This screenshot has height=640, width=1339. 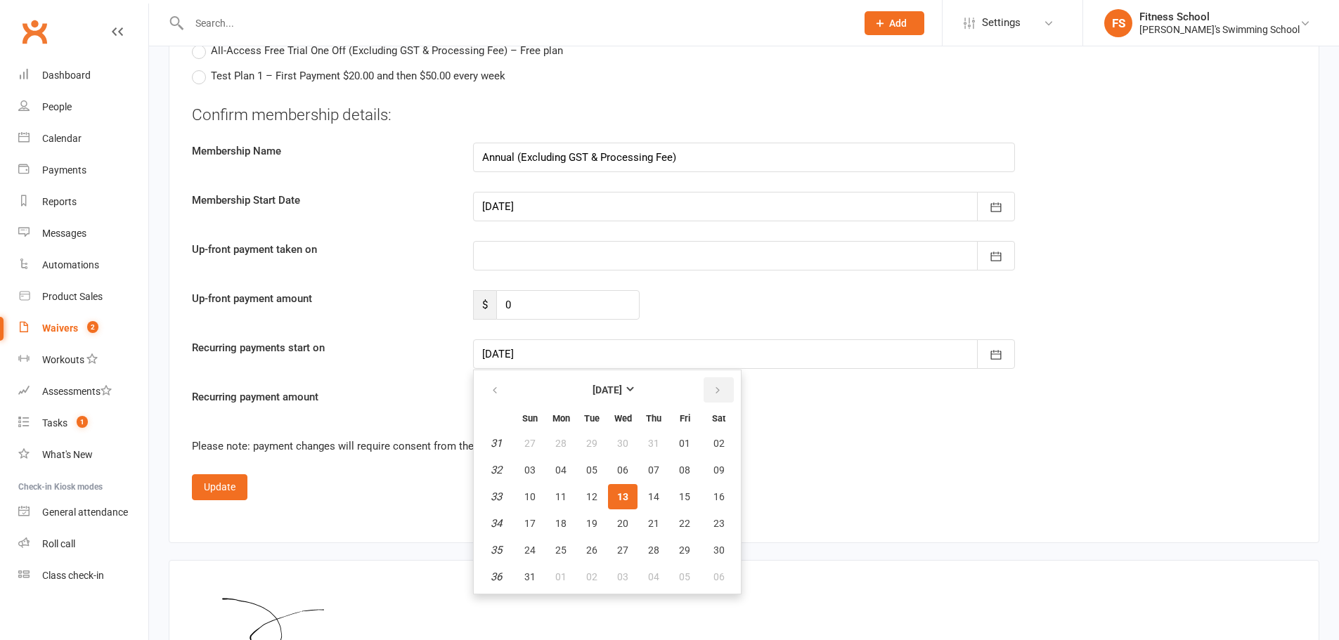 I want to click on span: 04, so click(x=654, y=577).